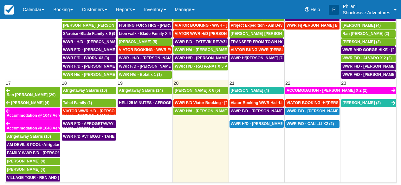 This screenshot has width=401, height=185. Describe the element at coordinates (270, 103) in the screenshot. I see `span: Viator Booking WWR H/d -Li, Jiahao X 2 (2)` at that location.